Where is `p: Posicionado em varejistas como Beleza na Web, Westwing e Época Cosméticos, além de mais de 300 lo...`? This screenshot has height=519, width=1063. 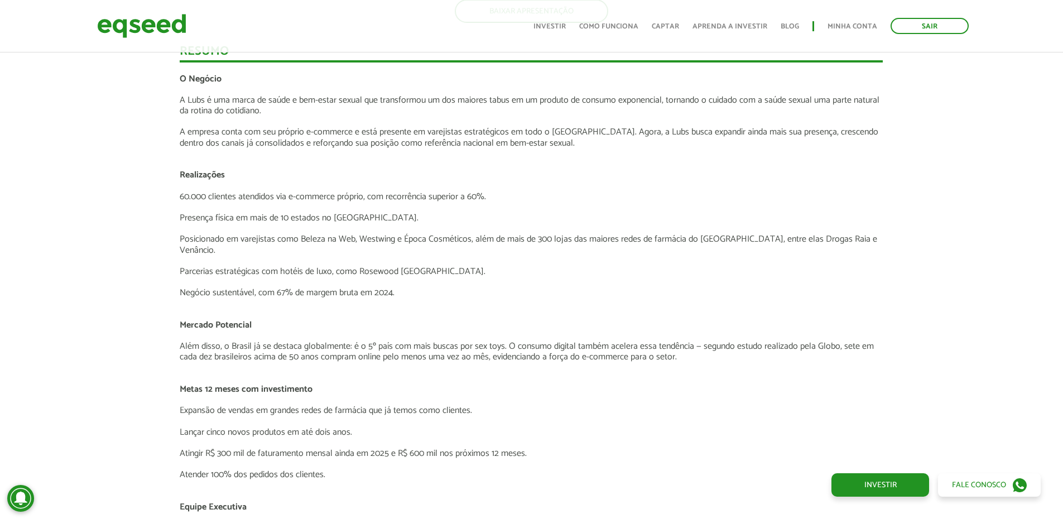 p: Posicionado em varejistas como Beleza na Web, Westwing e Época Cosméticos, além de mais de 300 lo... is located at coordinates (531, 244).